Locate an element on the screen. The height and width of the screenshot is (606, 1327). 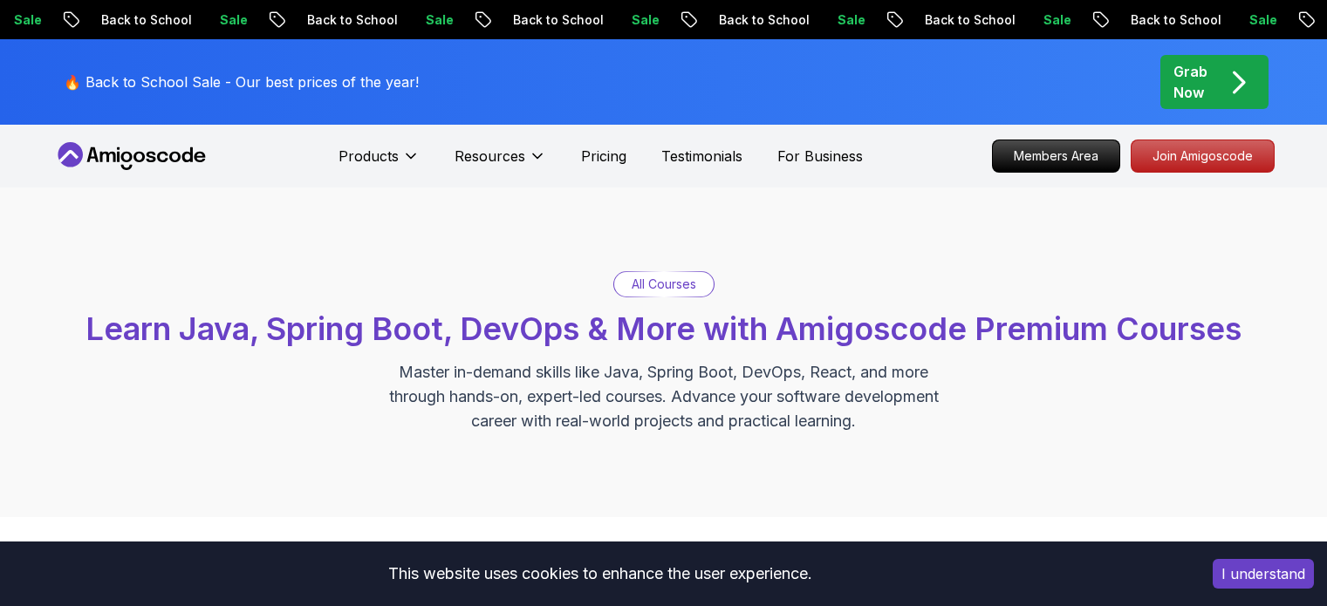
p: Master in-demand skills like Java, Spring Boot, DevOps, React, and more through hands-on, expert-... is located at coordinates (664, 397).